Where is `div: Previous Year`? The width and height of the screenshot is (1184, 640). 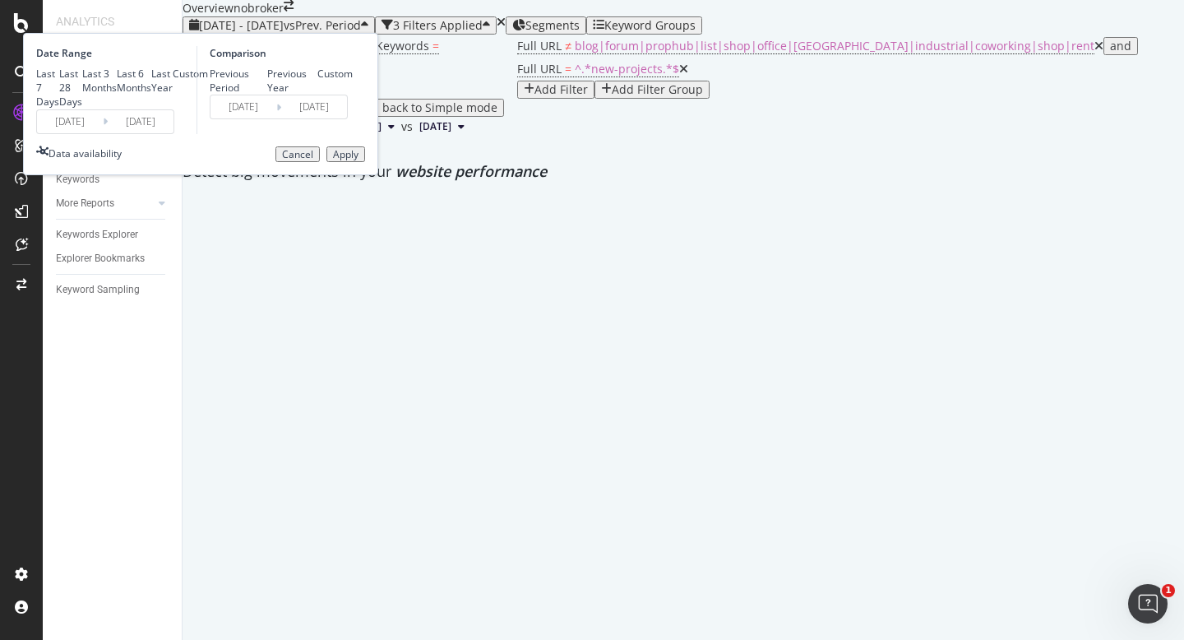
div: Previous Year is located at coordinates (293, 81).